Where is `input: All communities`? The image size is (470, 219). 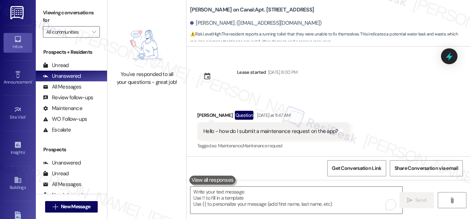 input: All communities is located at coordinates (67, 32).